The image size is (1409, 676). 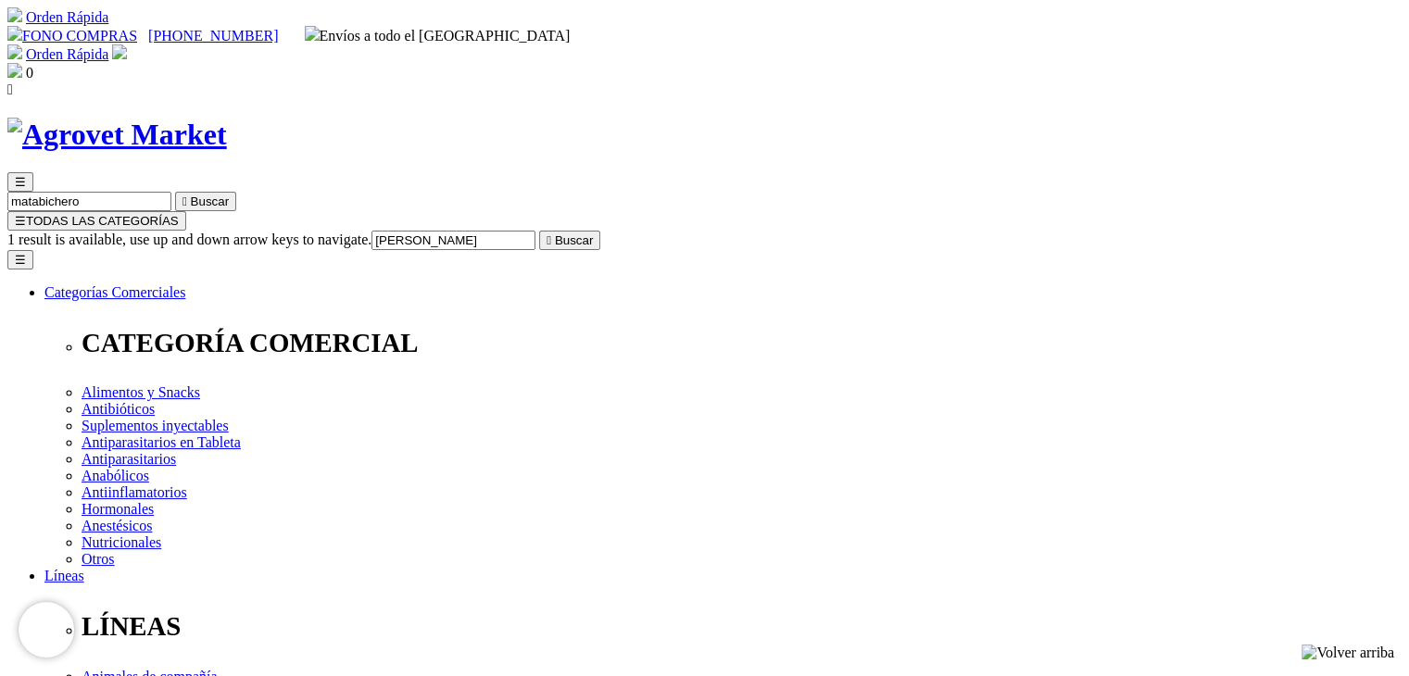 What do you see at coordinates (115, 475) in the screenshot?
I see `a: Anabólicos` at bounding box center [115, 475].